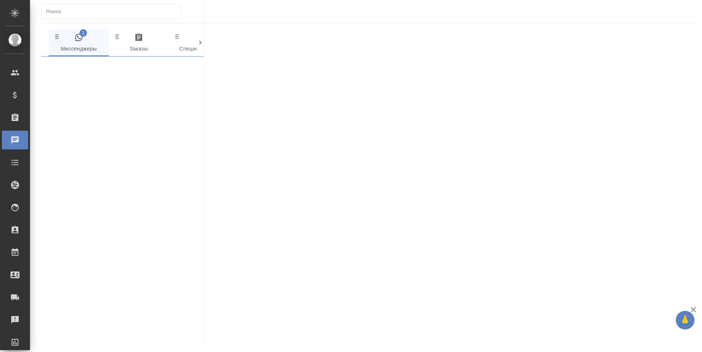 The width and height of the screenshot is (702, 352). I want to click on input: Поиск, so click(113, 12).